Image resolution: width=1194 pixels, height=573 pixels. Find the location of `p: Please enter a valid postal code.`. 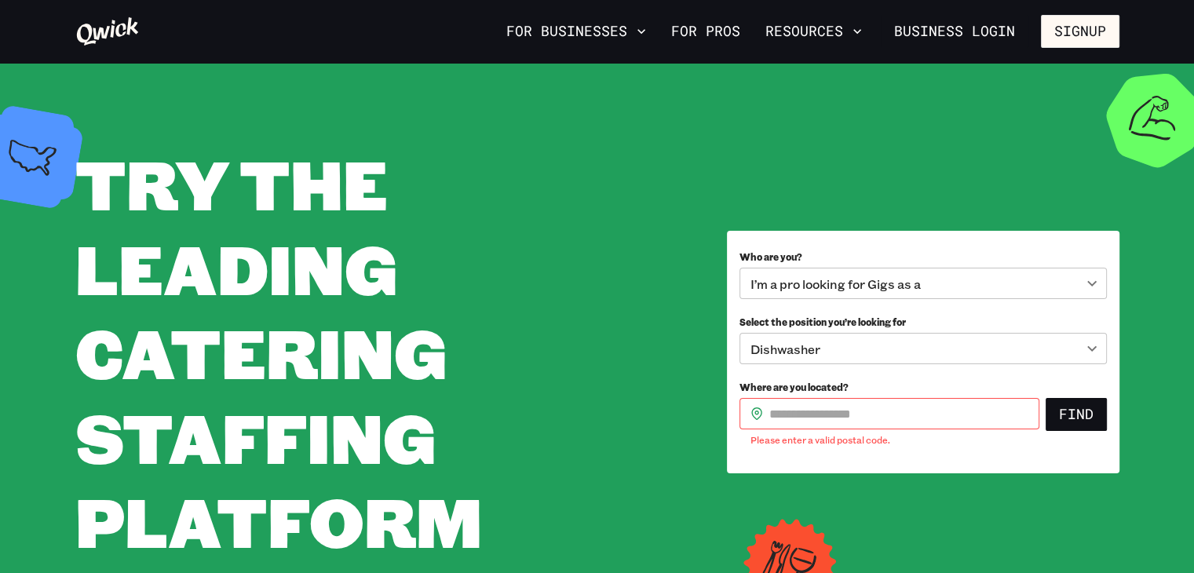

p: Please enter a valid postal code. is located at coordinates (889, 440).